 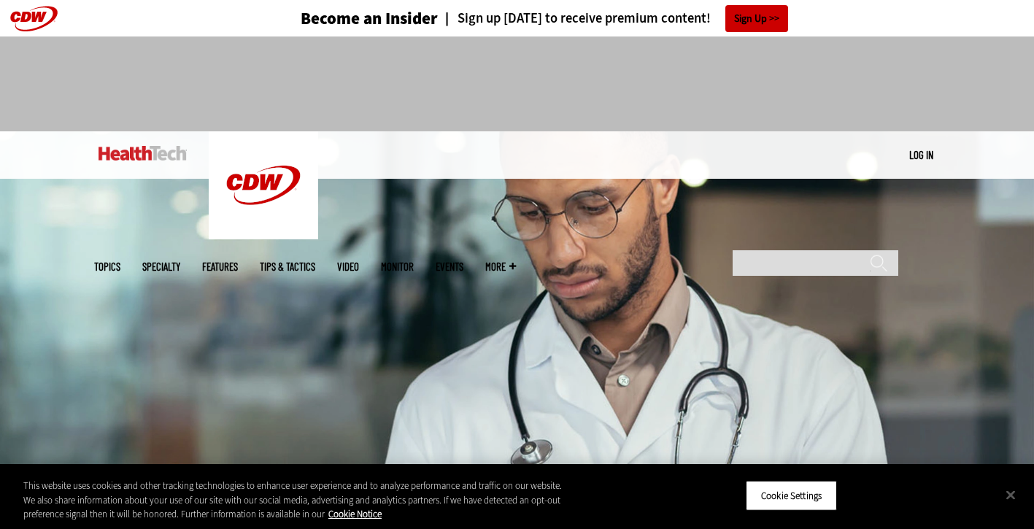 I want to click on a: Sign Up, so click(x=757, y=18).